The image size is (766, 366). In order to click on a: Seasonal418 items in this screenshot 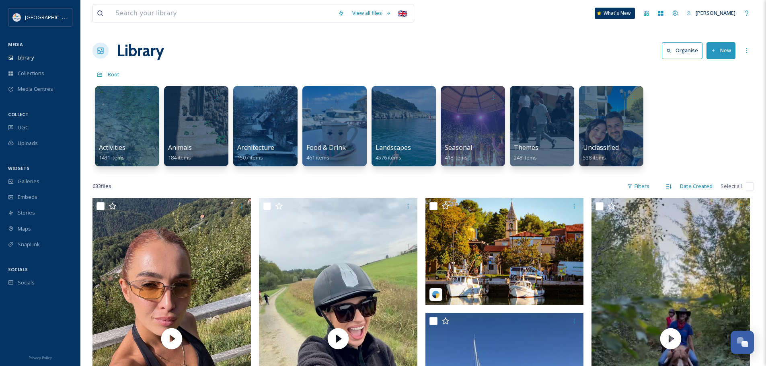, I will do `click(458, 152)`.